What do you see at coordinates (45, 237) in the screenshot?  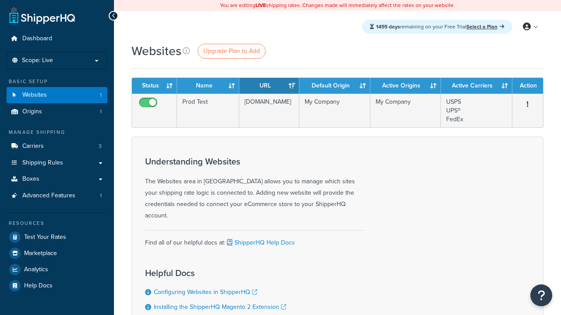 I see `span: Test Your Rates` at bounding box center [45, 237].